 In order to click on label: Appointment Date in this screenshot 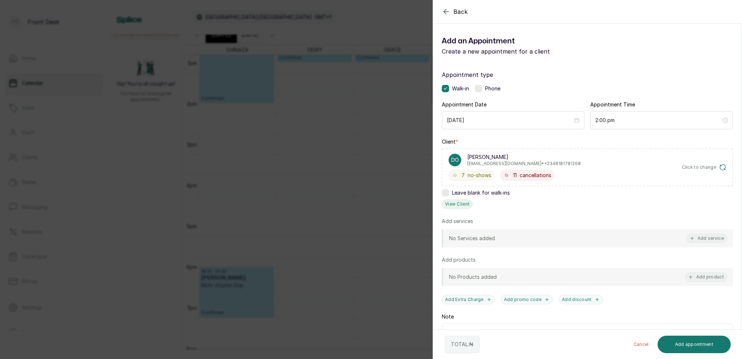, I will do `click(464, 105)`.